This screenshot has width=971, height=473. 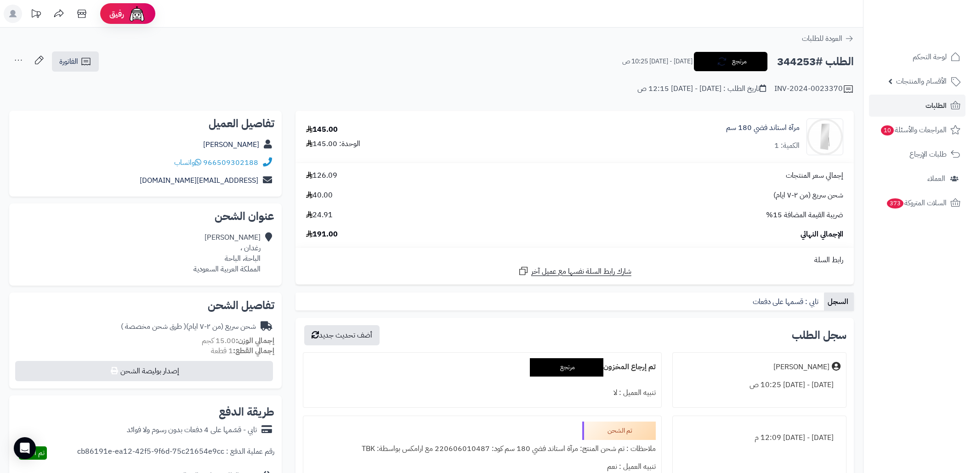 I want to click on span: 126.09, so click(x=322, y=175).